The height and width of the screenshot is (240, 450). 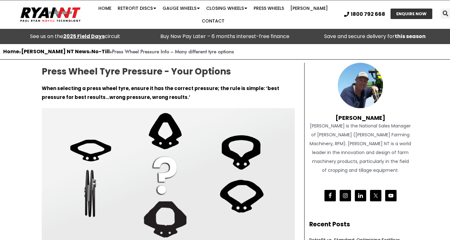 I want to click on strong: this season, so click(x=410, y=36).